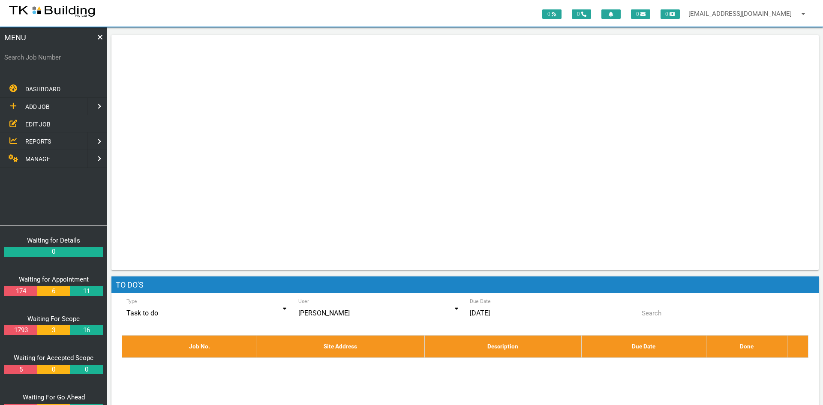  I want to click on label: Due Date, so click(480, 301).